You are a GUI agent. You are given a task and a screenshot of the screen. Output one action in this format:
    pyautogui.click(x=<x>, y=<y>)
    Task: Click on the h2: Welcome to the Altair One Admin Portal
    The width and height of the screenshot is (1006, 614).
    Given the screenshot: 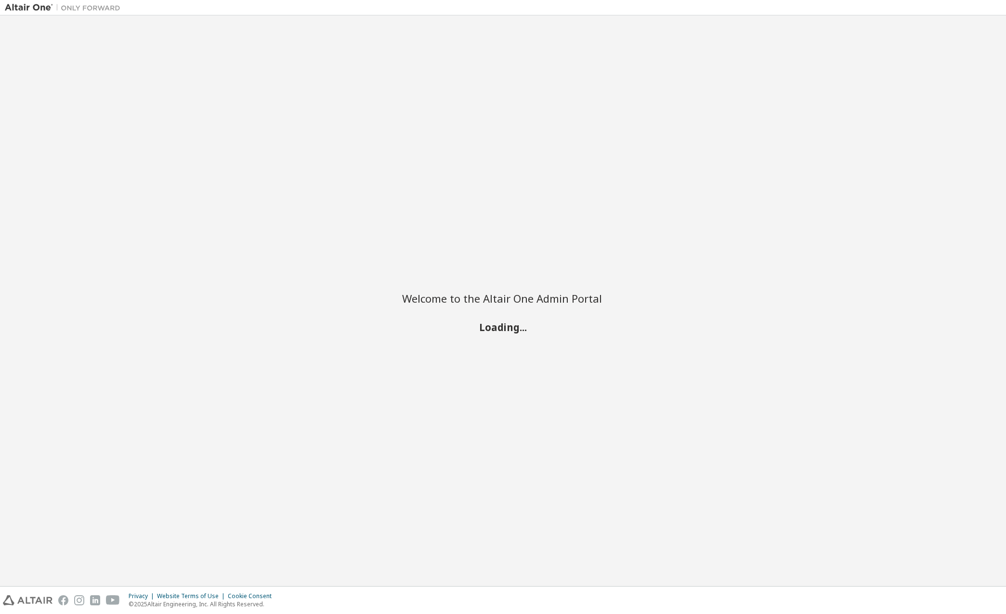 What is the action you would take?
    pyautogui.click(x=503, y=299)
    